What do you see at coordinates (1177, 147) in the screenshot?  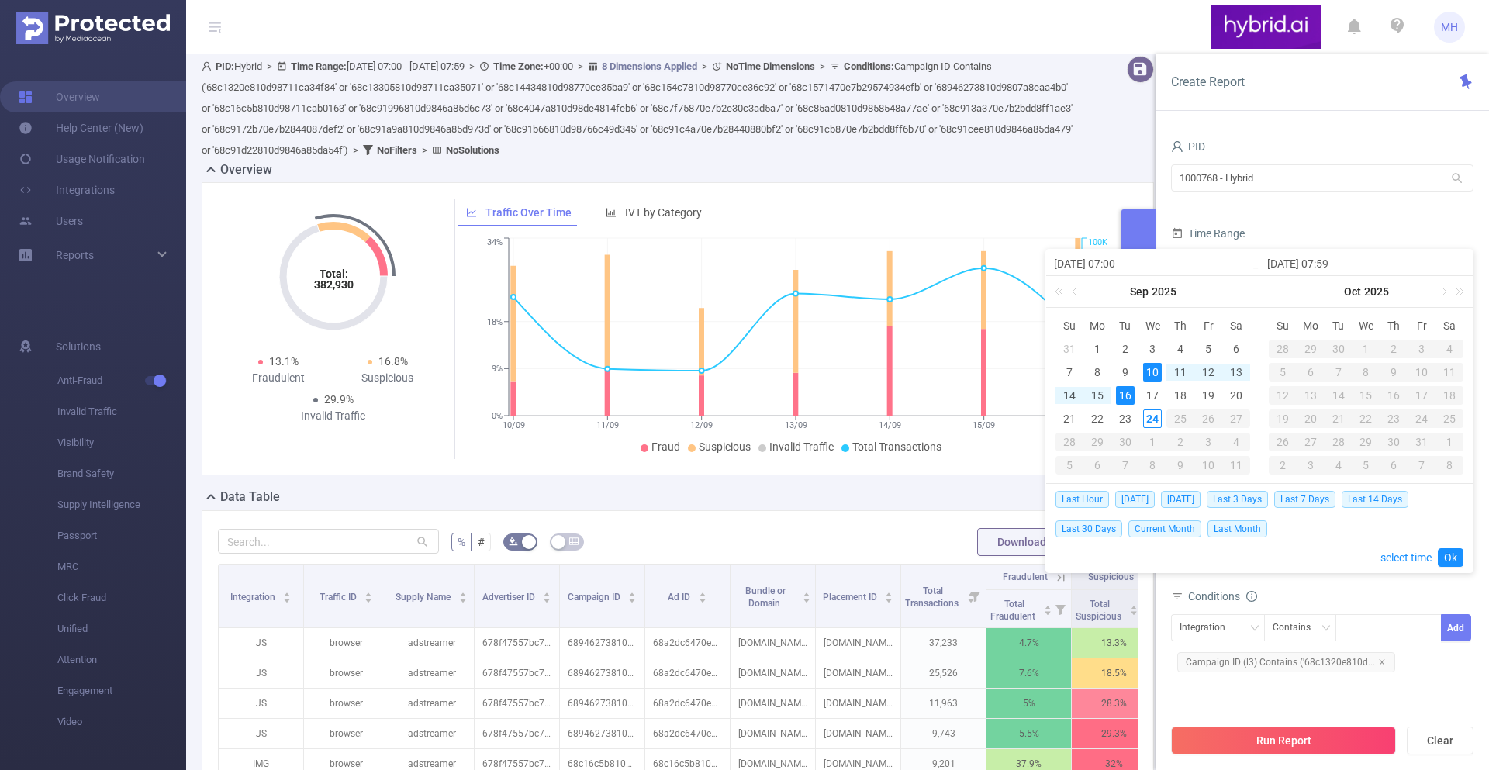 I see `i: icon: user` at bounding box center [1177, 147].